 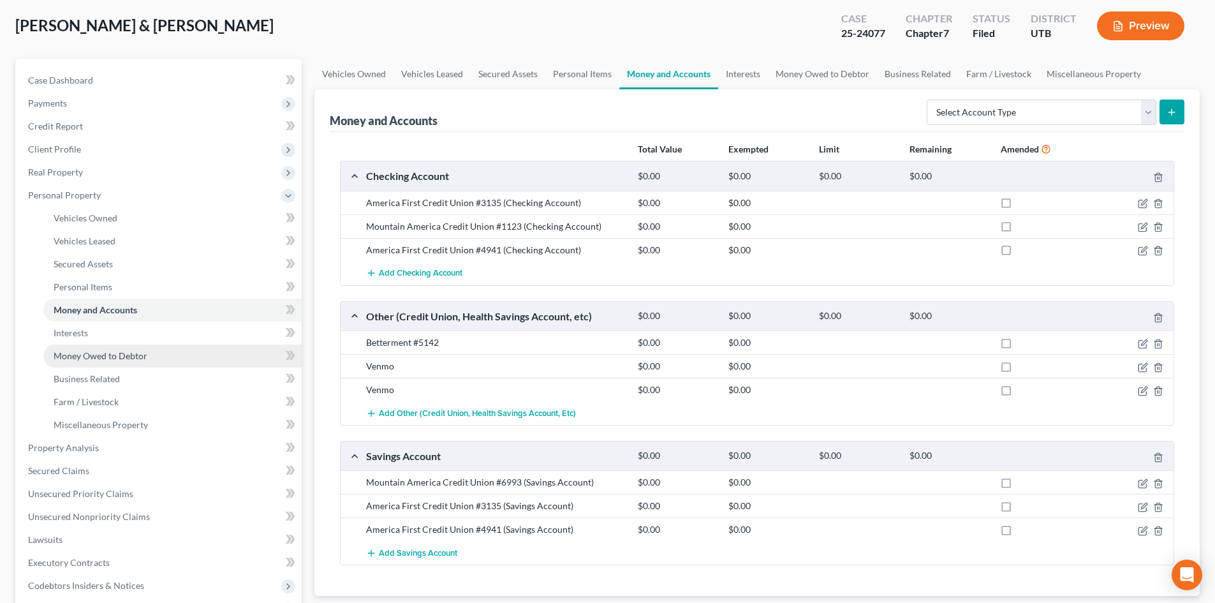 What do you see at coordinates (383, 121) in the screenshot?
I see `div: Money and Accounts` at bounding box center [383, 121].